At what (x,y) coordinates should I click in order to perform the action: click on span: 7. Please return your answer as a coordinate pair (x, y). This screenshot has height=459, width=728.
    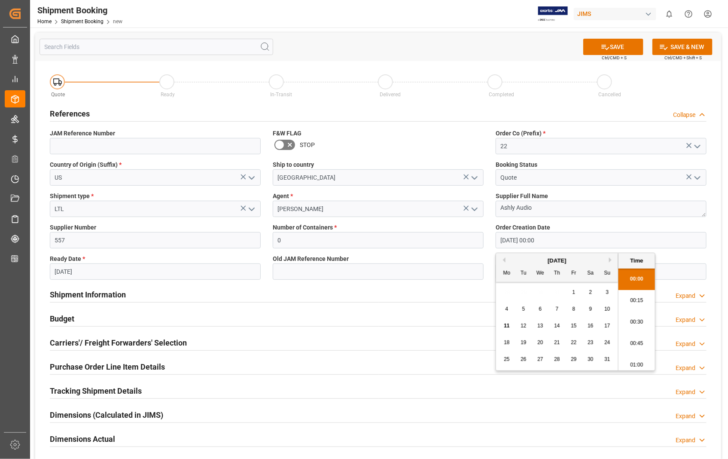
    Looking at the image, I should click on (557, 309).